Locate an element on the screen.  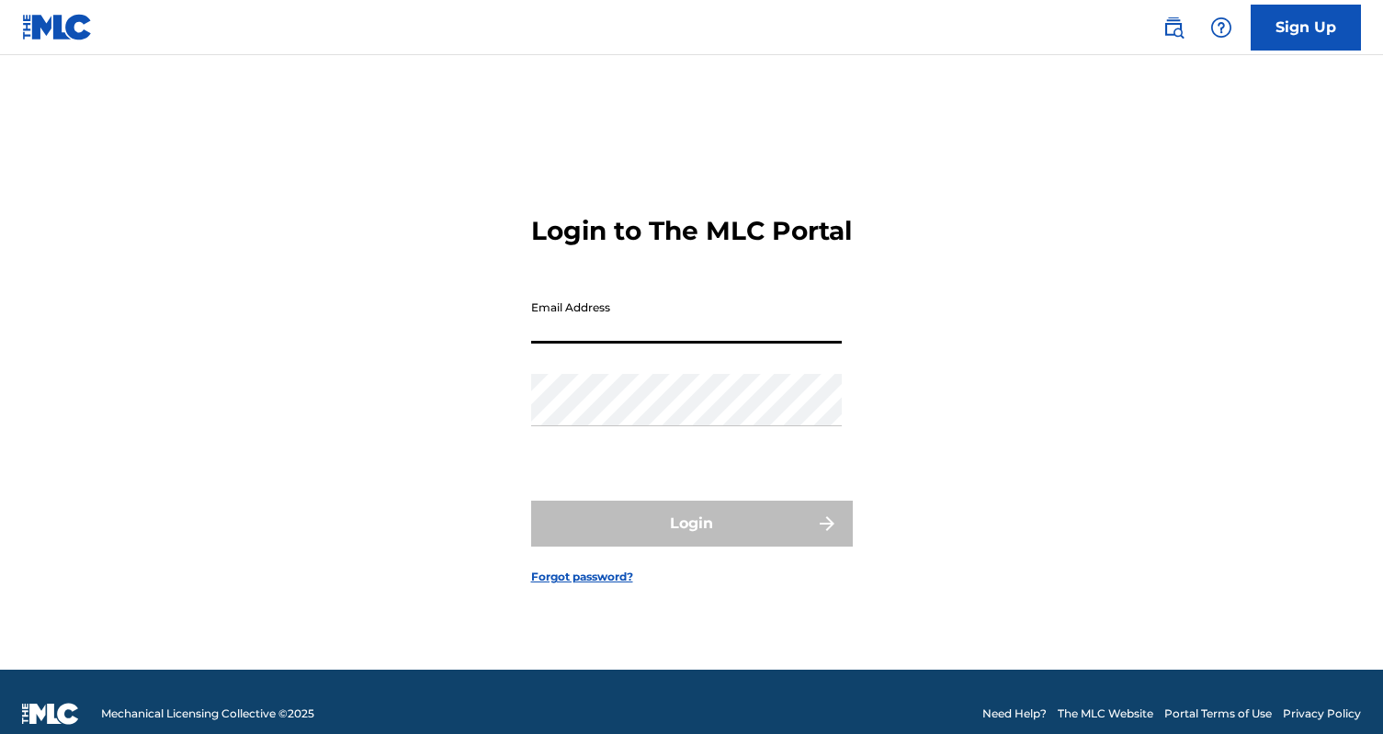
a: Public Search is located at coordinates (1174, 28).